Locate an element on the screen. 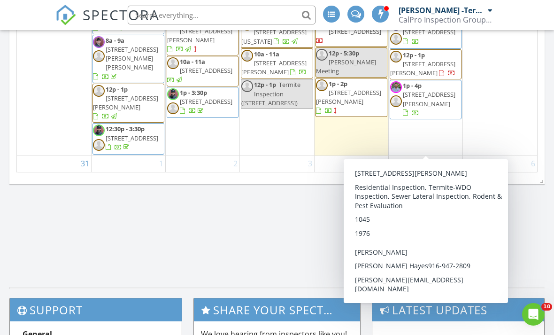 The image size is (554, 335). span: 1p - 2p is located at coordinates (338, 84).